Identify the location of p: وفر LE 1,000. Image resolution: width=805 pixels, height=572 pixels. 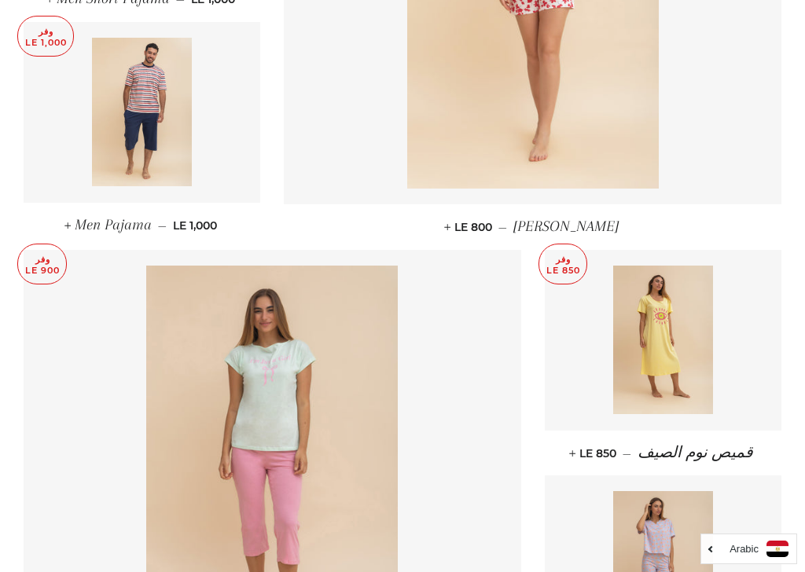
(46, 36).